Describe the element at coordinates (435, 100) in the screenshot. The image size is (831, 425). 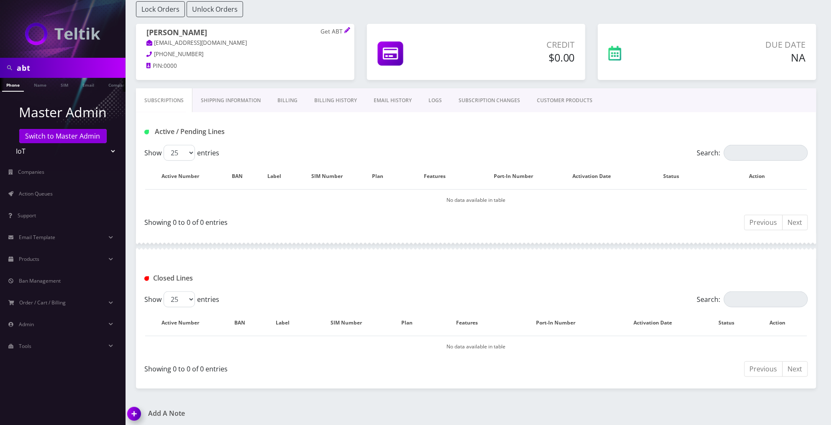
I see `a: LOGS` at that location.